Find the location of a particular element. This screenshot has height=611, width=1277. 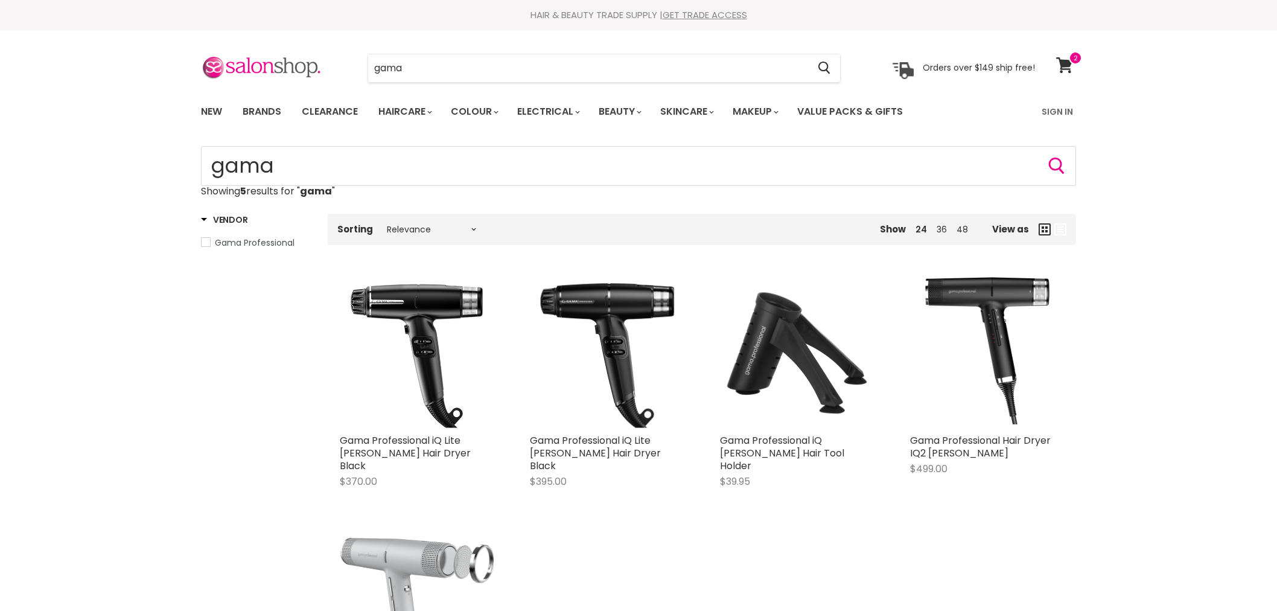

a: 24 is located at coordinates (921, 229).